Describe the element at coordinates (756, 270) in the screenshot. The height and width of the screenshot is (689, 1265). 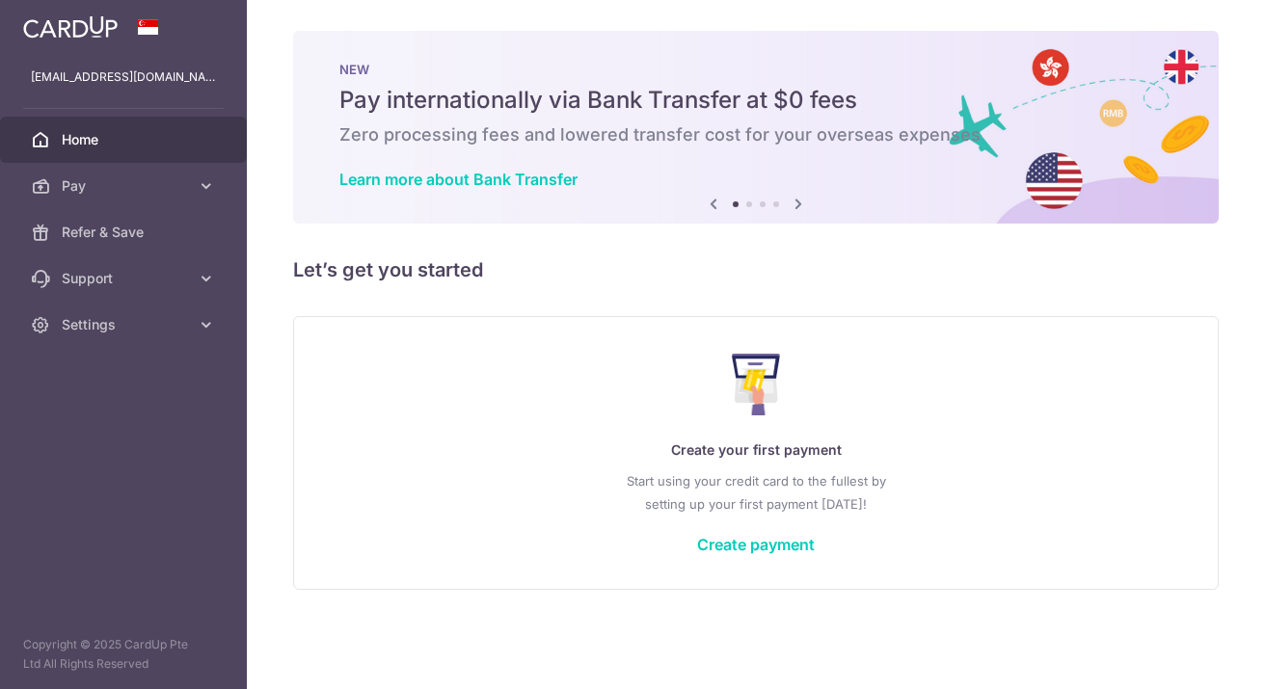
I see `h5: Let’s get you started` at that location.